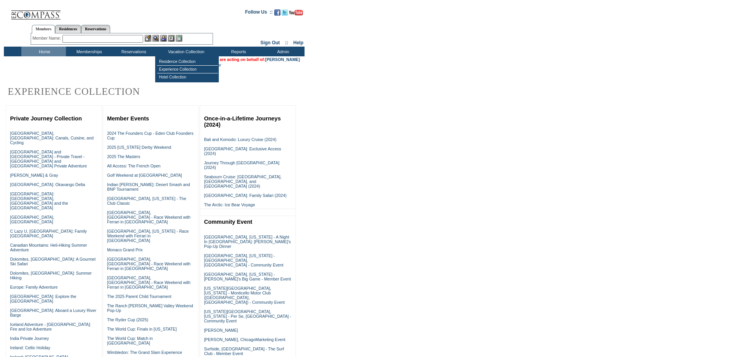 The width and height of the screenshot is (739, 357). Describe the element at coordinates (124, 156) in the screenshot. I see `a: 2025 The Masters` at that location.